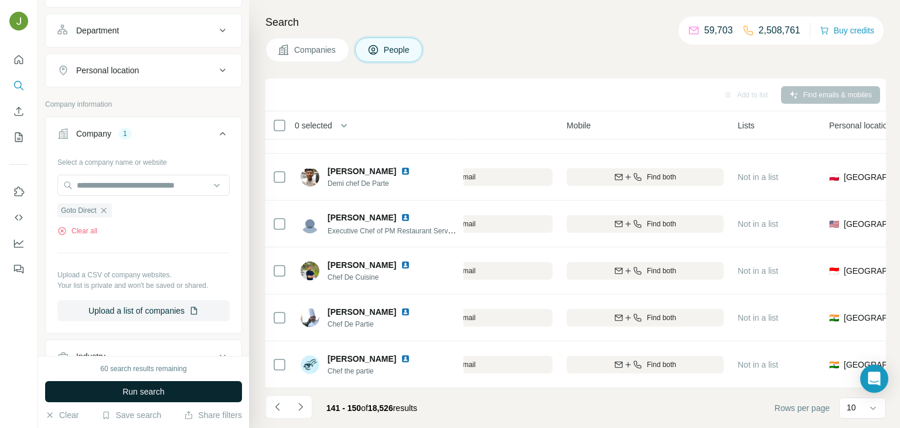  I want to click on button: Dashboard, so click(19, 243).